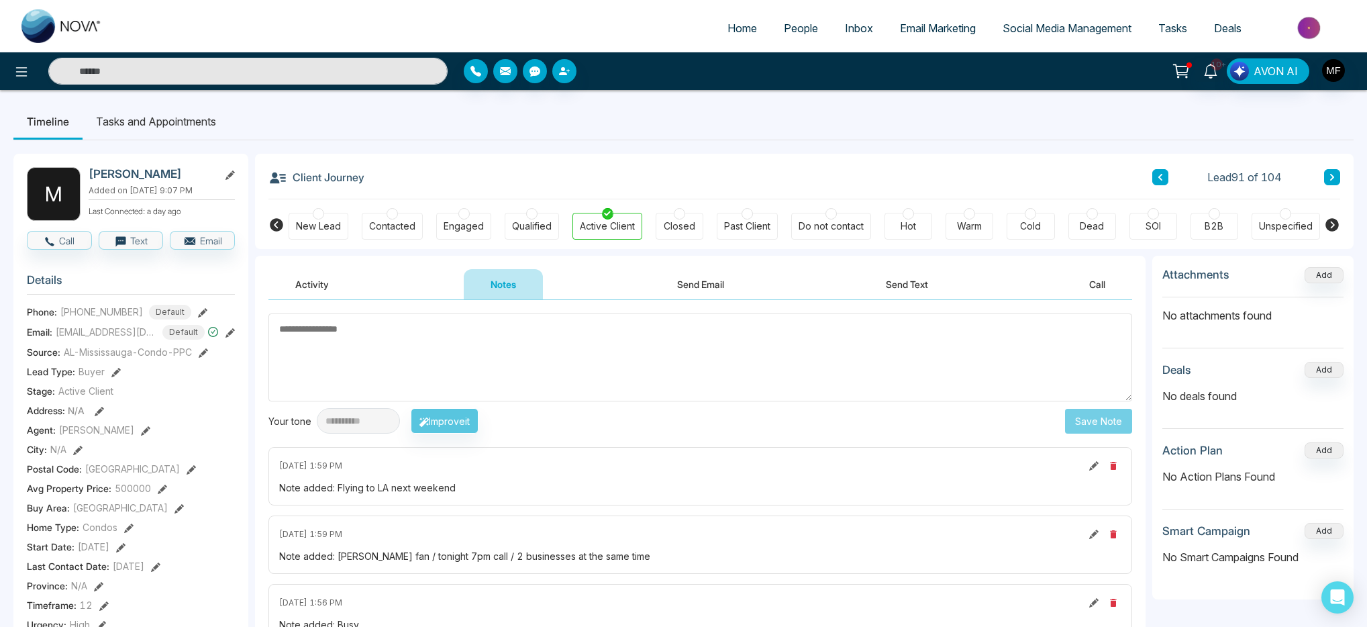  What do you see at coordinates (100, 527) in the screenshot?
I see `span: Condos` at bounding box center [100, 527].